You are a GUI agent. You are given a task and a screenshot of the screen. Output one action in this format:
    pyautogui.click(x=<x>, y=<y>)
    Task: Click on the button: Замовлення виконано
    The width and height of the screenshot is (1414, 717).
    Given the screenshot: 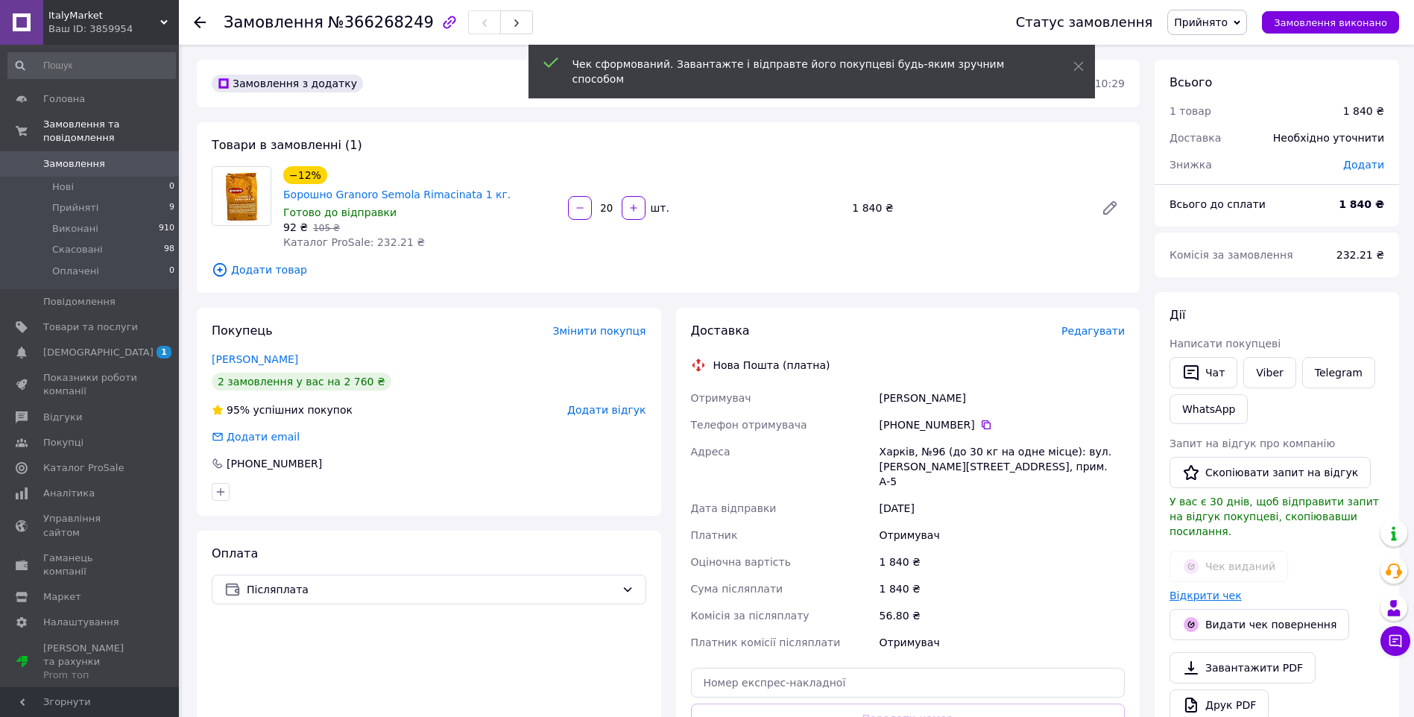 What is the action you would take?
    pyautogui.click(x=1331, y=22)
    